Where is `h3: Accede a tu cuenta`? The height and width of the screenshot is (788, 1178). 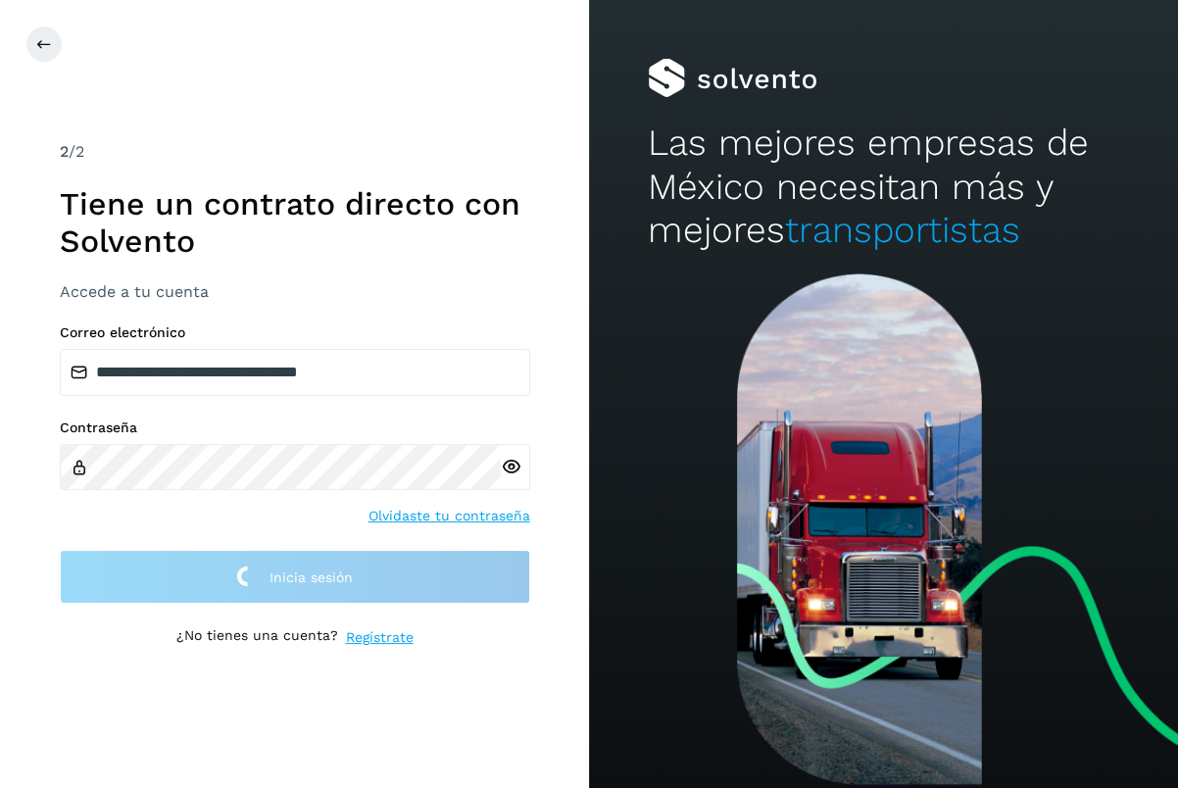
h3: Accede a tu cuenta is located at coordinates (295, 291).